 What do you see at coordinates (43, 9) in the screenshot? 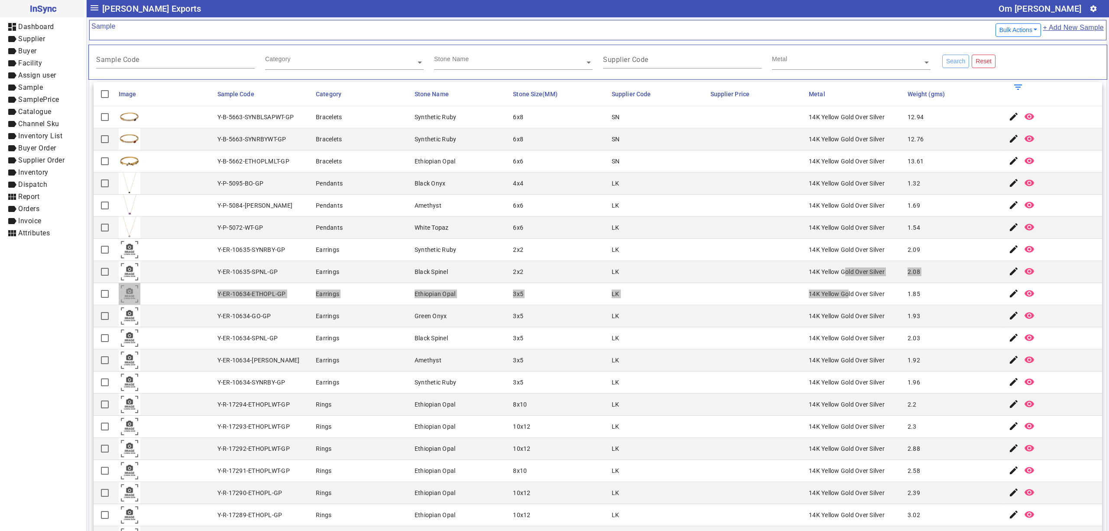
I see `span: InSync` at bounding box center [43, 9].